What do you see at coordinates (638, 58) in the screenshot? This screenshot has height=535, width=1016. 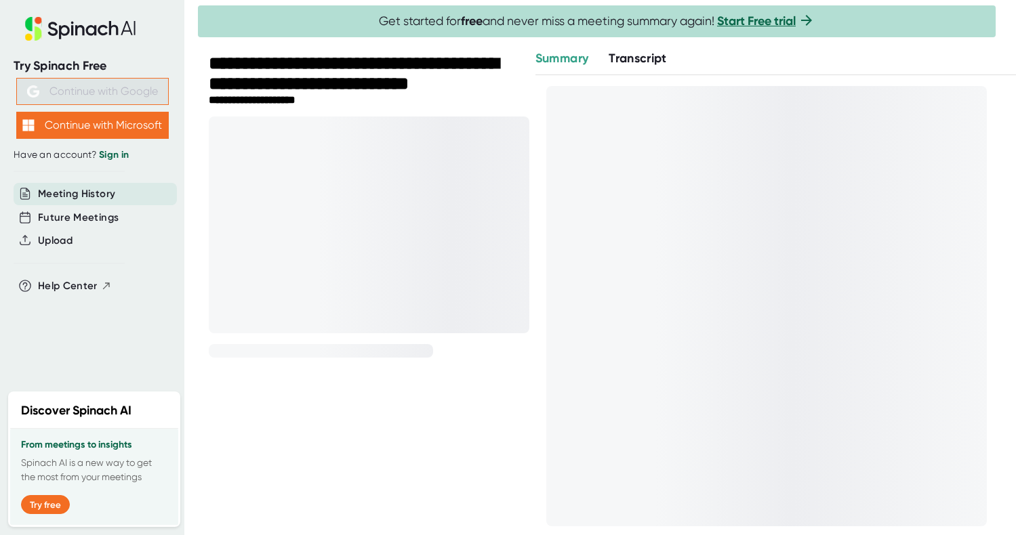 I see `span: Transcript` at bounding box center [638, 58].